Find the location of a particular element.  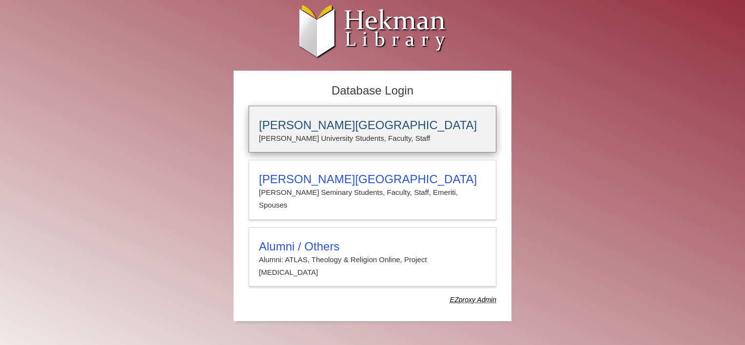

h2: Database Login is located at coordinates (373, 91).